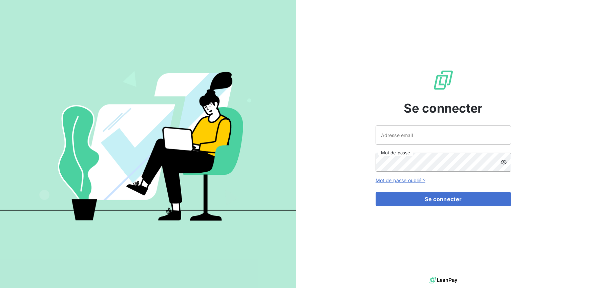 The width and height of the screenshot is (591, 288). I want to click on img: logo, so click(443, 280).